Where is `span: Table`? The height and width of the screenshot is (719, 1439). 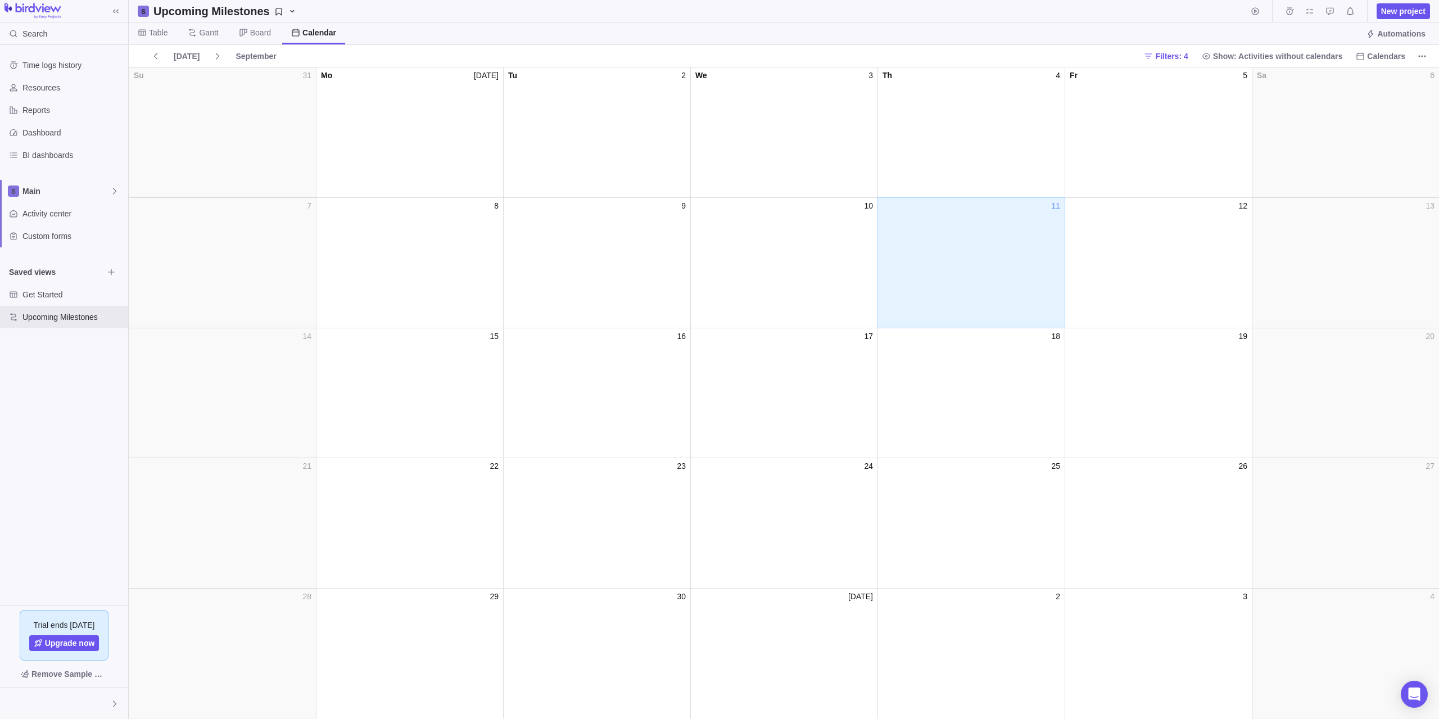
span: Table is located at coordinates (158, 33).